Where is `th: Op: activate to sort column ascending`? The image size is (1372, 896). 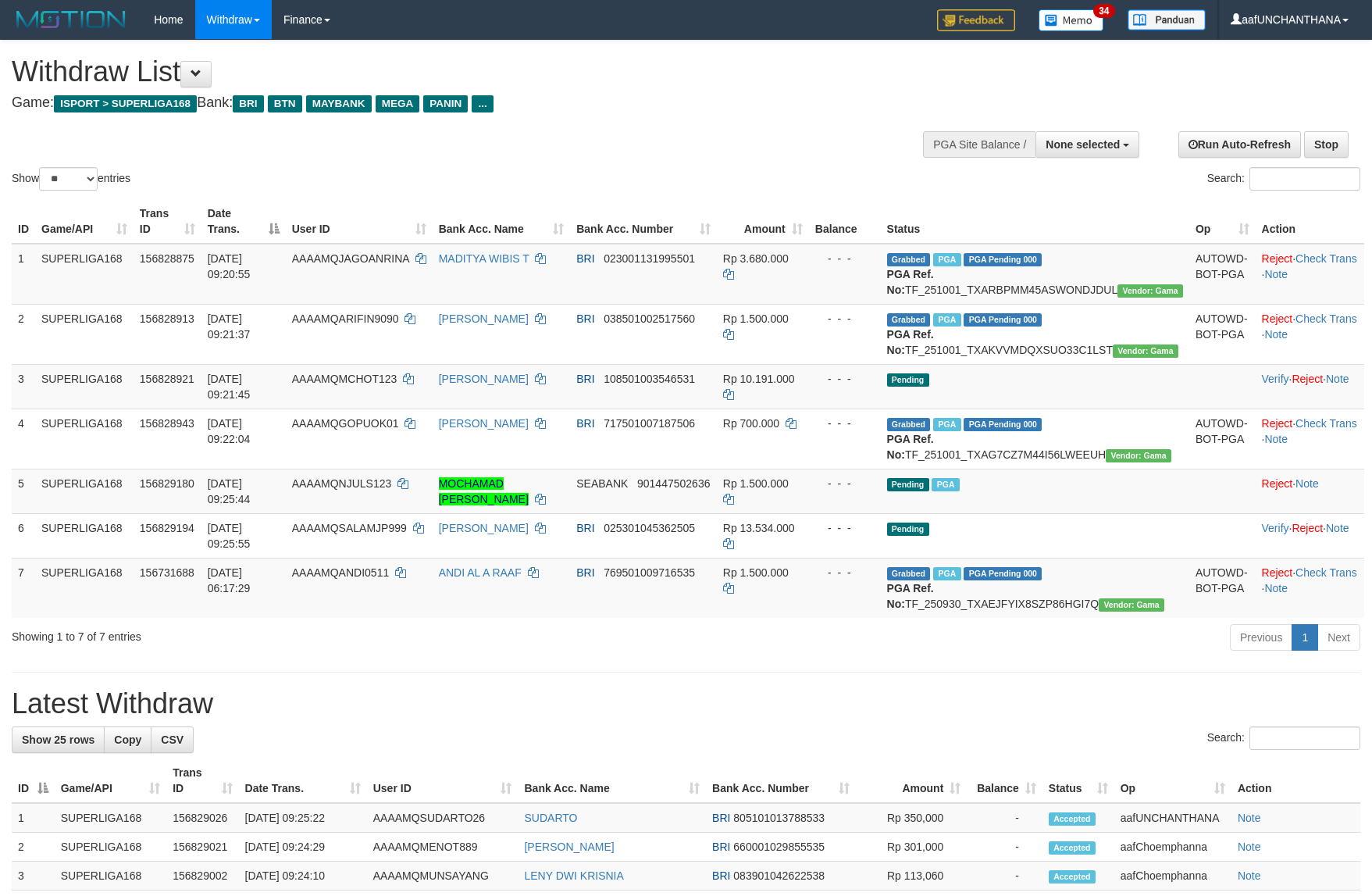 th: Op: activate to sort column ascending is located at coordinates (1221, 221).